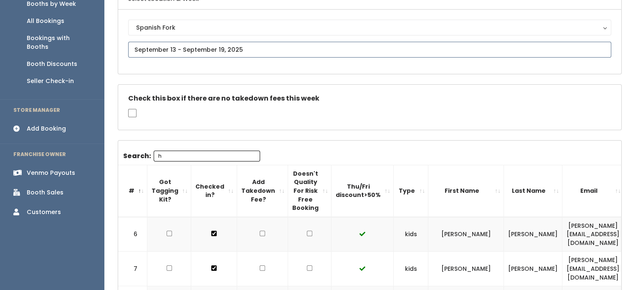 This screenshot has width=635, height=290. Describe the element at coordinates (362, 191) in the screenshot. I see `th: Thu/Fri discount&gt;50%: activate to sort column ascending` at that location.